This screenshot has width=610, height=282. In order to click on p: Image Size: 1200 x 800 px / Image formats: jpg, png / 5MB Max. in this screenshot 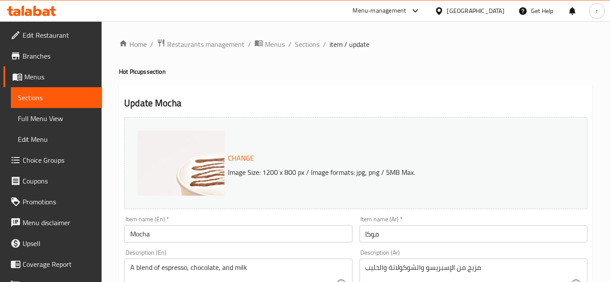, I will do `click(388, 172)`.